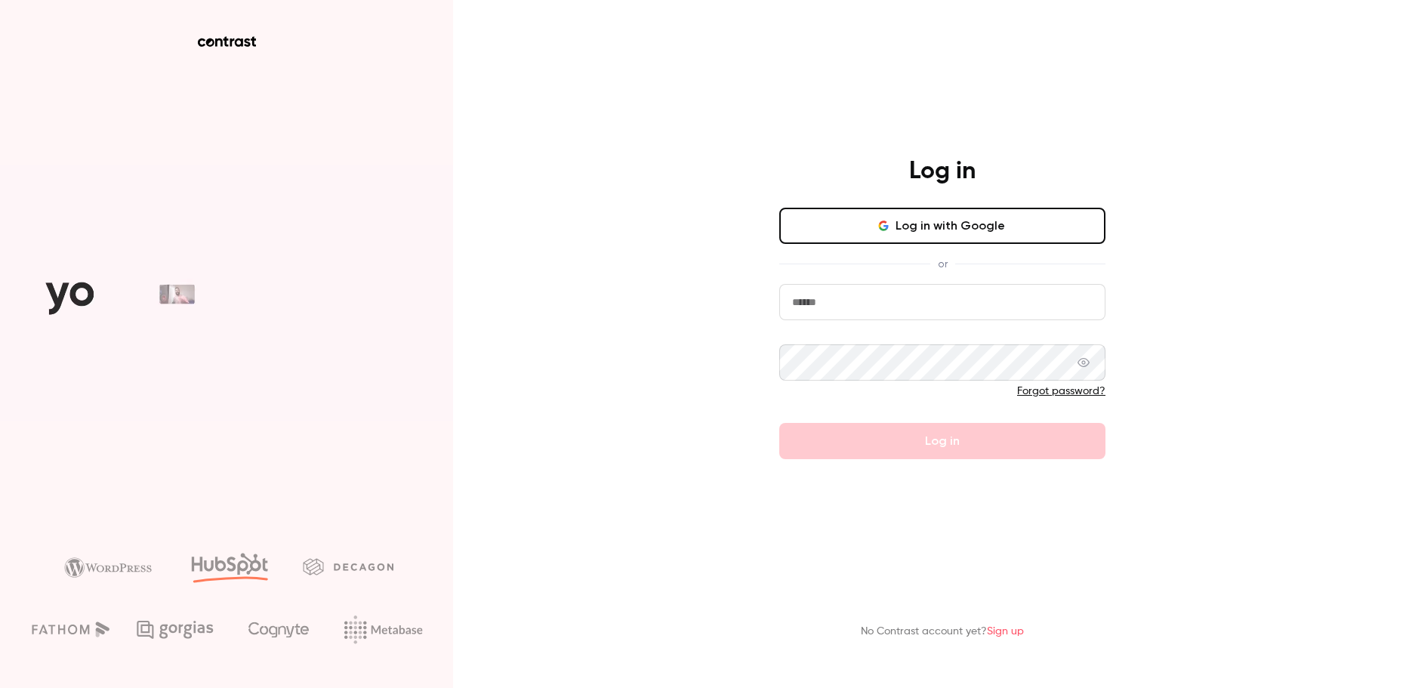  What do you see at coordinates (943, 171) in the screenshot?
I see `h4: Log in` at bounding box center [943, 171].